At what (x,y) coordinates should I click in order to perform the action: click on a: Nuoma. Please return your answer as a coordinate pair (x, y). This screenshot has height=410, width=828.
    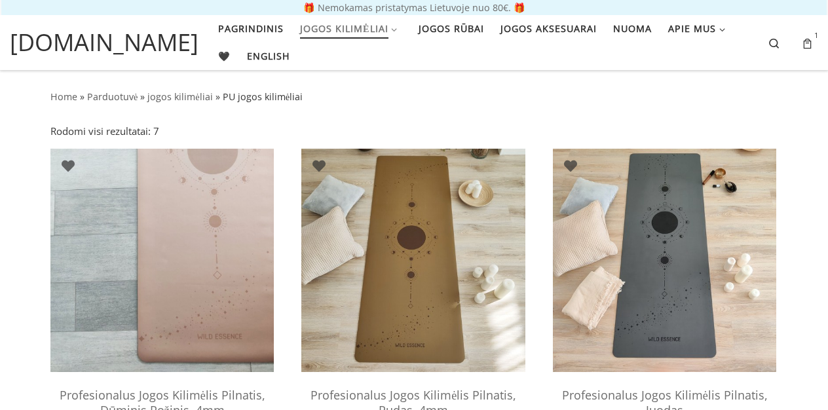
    Looking at the image, I should click on (633, 29).